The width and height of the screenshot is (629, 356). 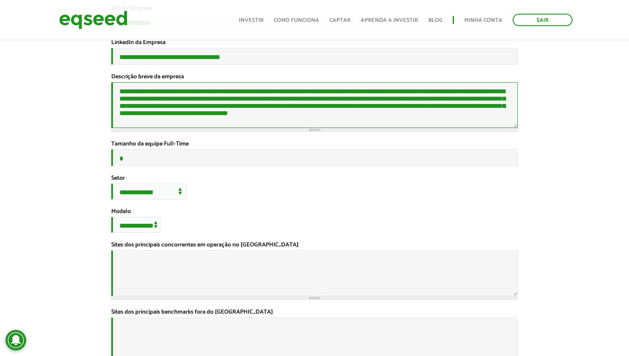 I want to click on label: LinkedIn da Empresa, so click(x=138, y=43).